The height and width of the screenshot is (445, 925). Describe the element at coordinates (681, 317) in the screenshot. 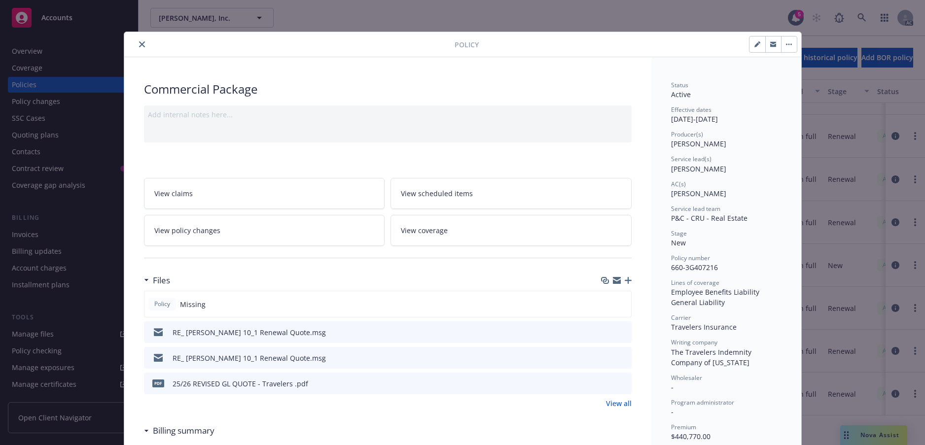

I see `span: Carrier` at that location.